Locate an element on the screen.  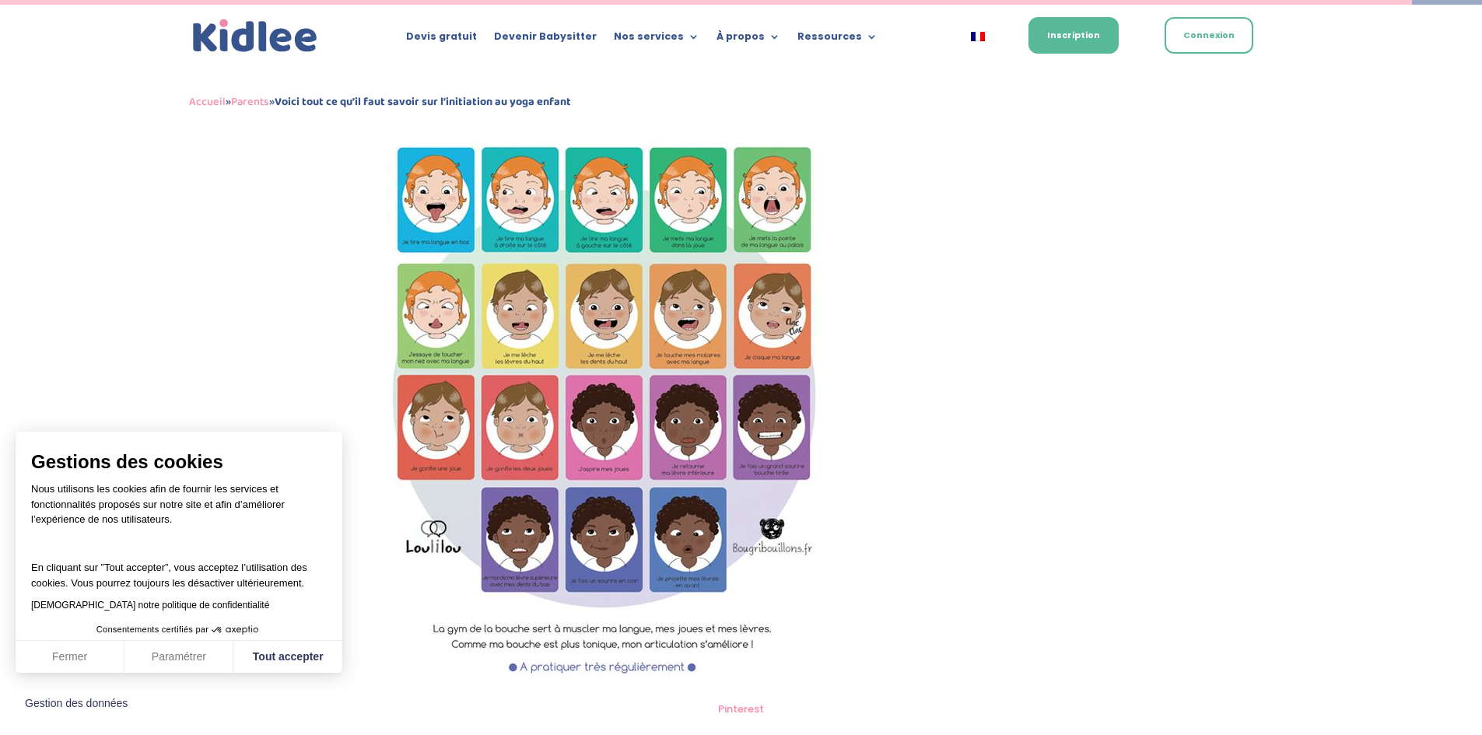
a: Devis gratuit is located at coordinates (441, 40).